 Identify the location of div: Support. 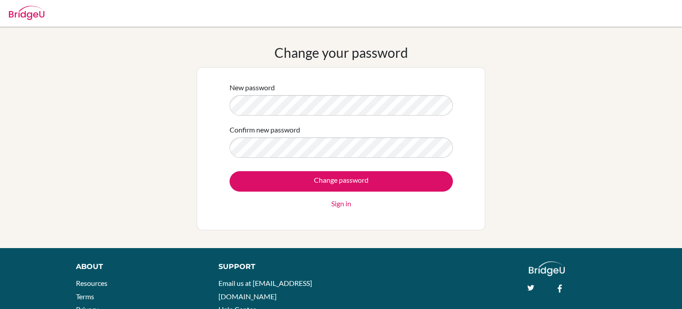
(275, 266).